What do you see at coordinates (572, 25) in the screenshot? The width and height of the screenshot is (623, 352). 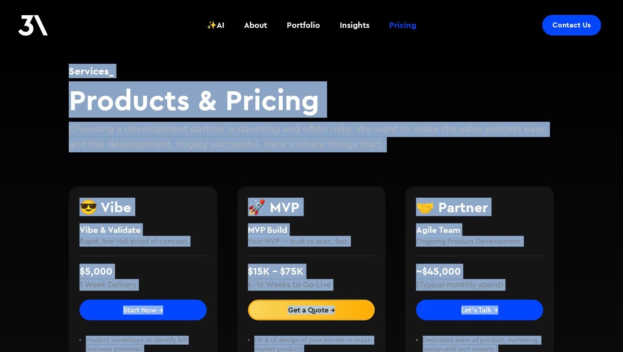 I see `div: Contact Us` at bounding box center [572, 25].